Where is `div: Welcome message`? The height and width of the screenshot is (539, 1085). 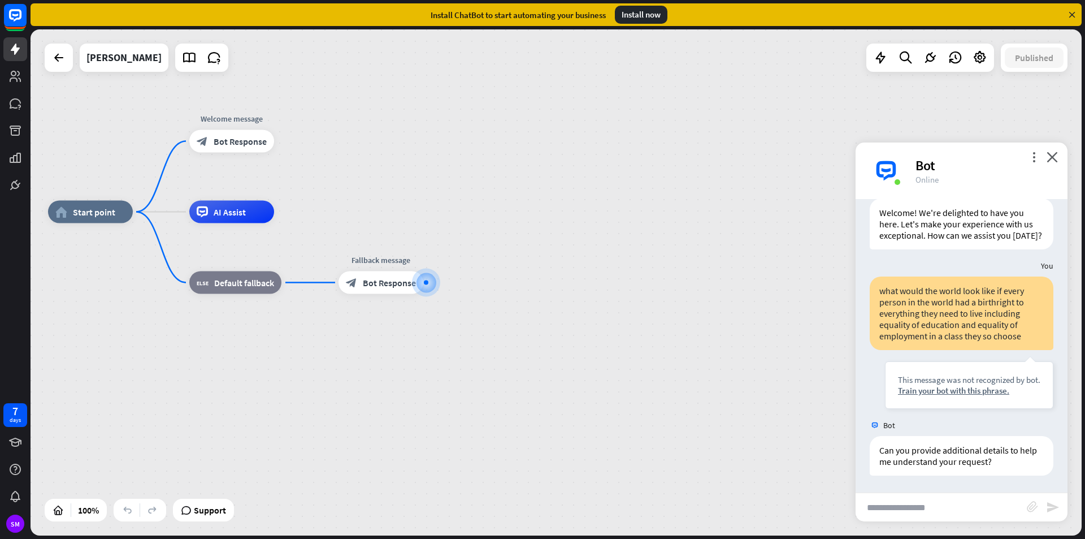
div: Welcome message is located at coordinates (232, 119).